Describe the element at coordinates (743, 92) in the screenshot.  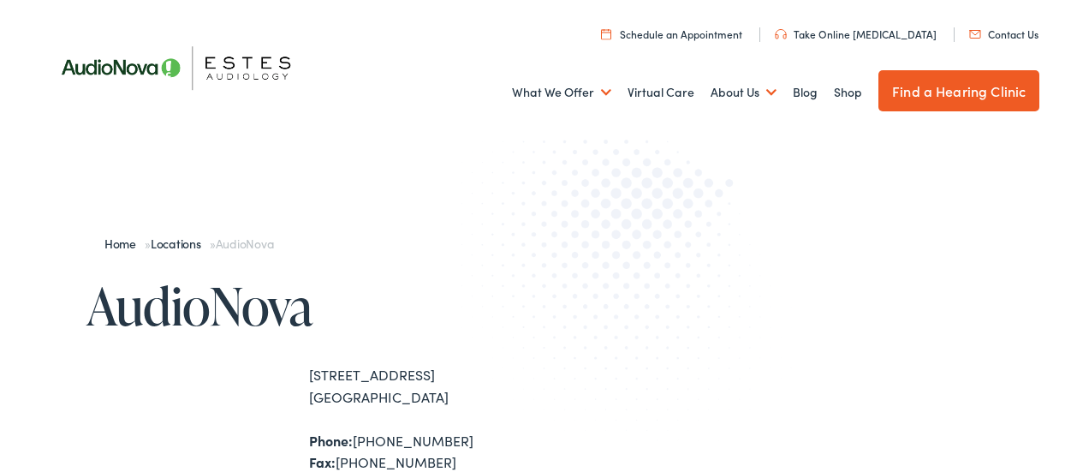
I see `a: About Us` at that location.